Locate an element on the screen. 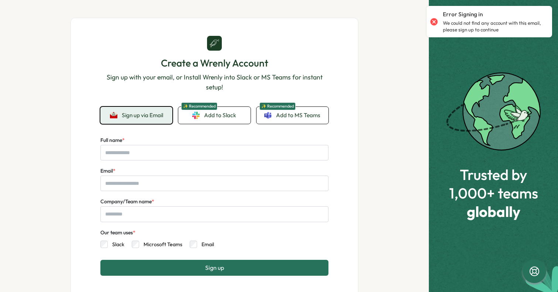  p: Error Signing in is located at coordinates (463, 14).